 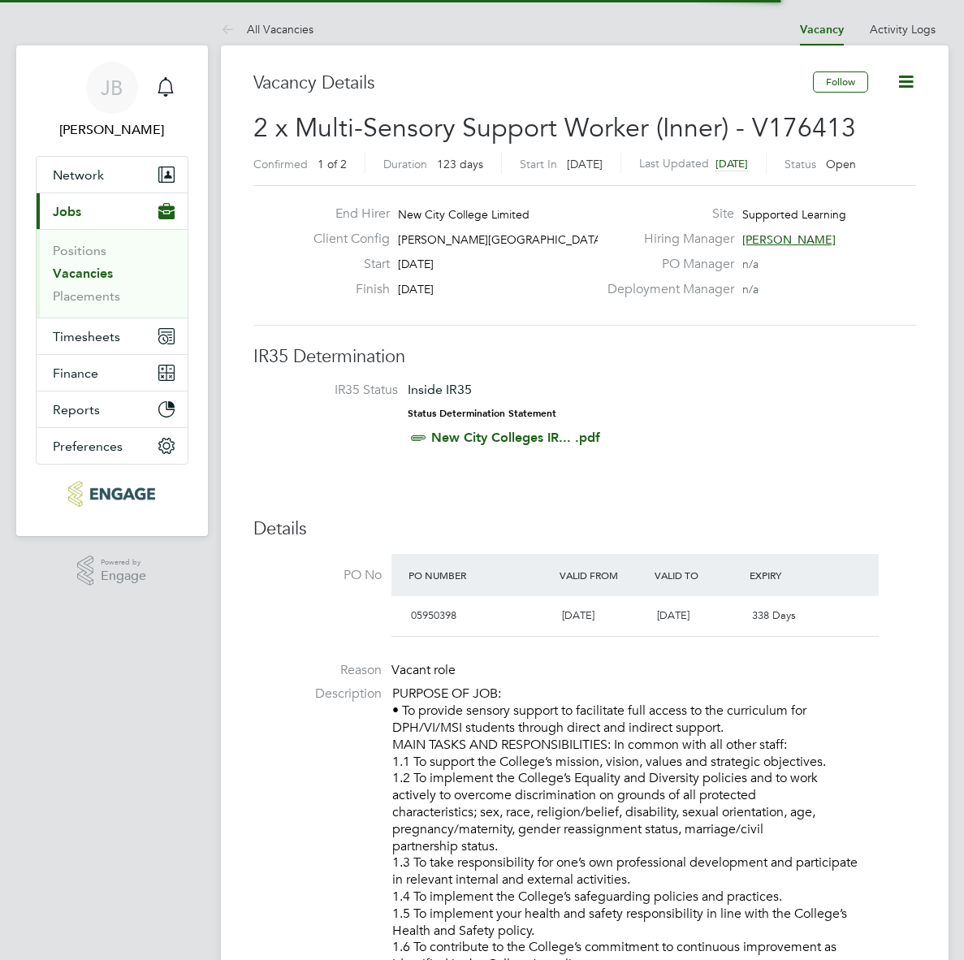 I want to click on label: Deployment Manager, so click(x=666, y=289).